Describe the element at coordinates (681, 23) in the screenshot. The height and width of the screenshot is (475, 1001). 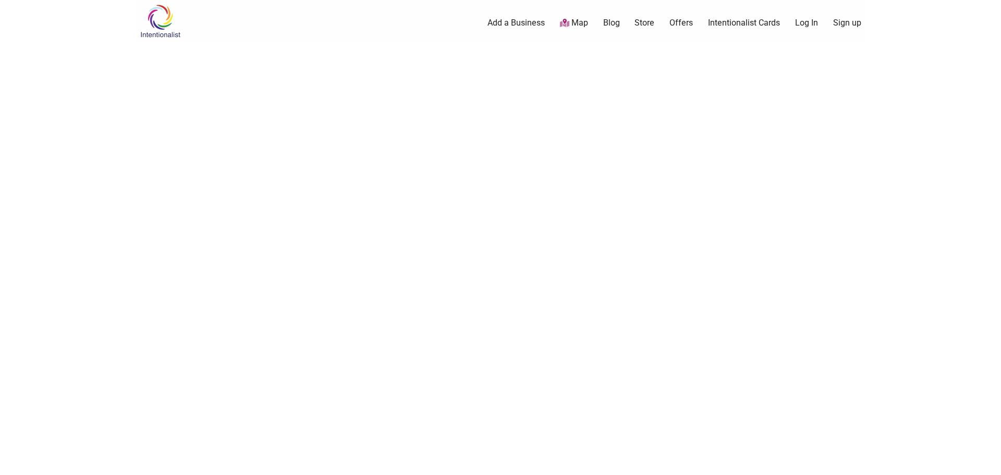
I see `a: Offers` at that location.